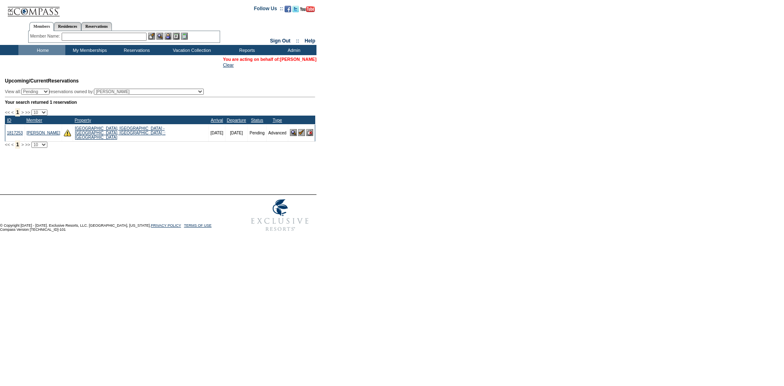 This screenshot has width=784, height=386. Describe the element at coordinates (191, 50) in the screenshot. I see `td: Vacation Collection` at that location.